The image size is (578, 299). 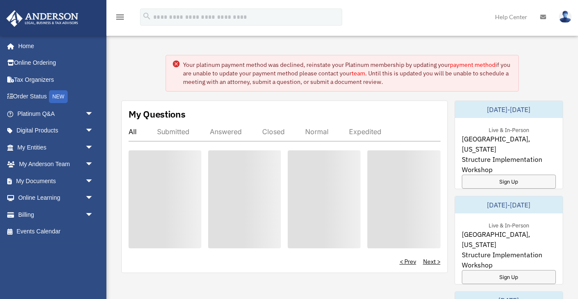 What do you see at coordinates (317, 131) in the screenshot?
I see `div: Normal` at bounding box center [317, 131].